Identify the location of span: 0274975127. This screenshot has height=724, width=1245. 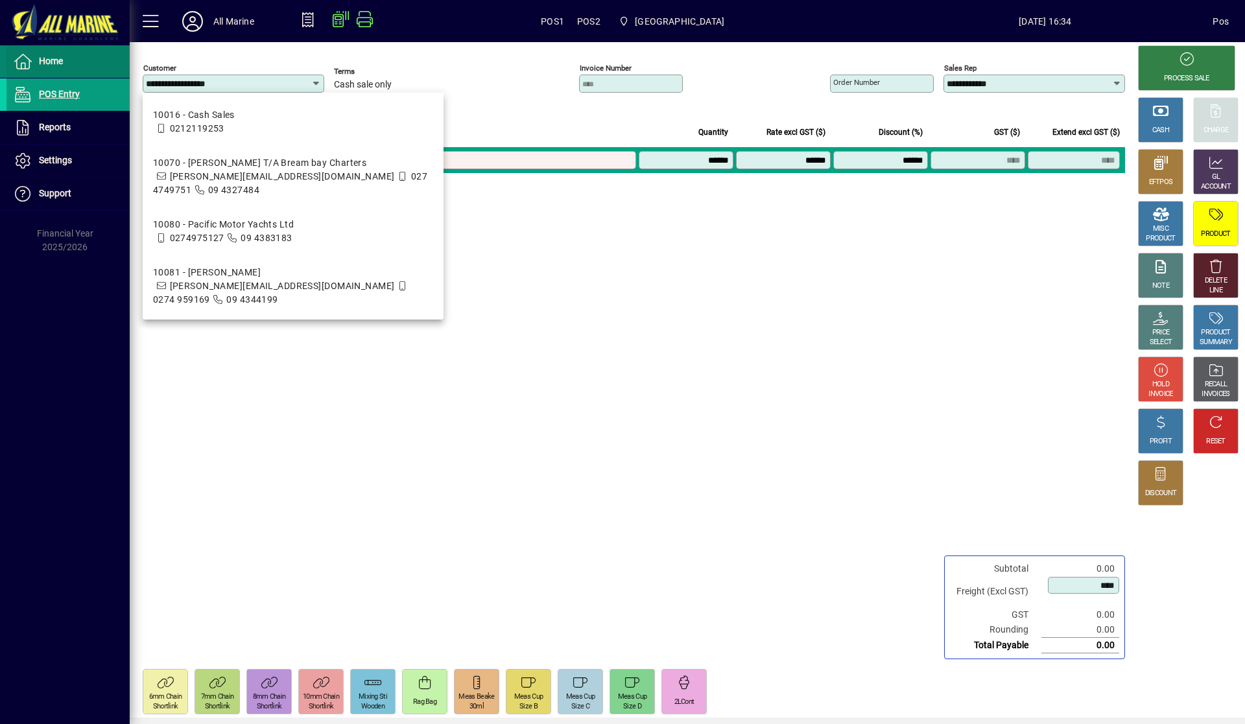
(197, 238).